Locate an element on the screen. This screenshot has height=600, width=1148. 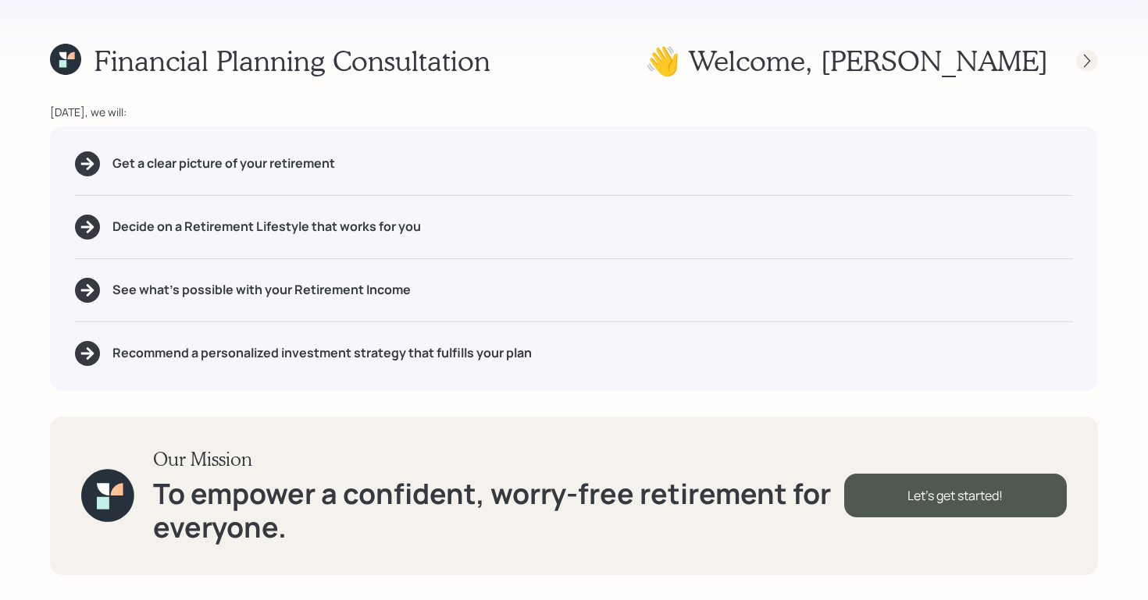
h1: Financial Planning Consultation is located at coordinates (292, 60).